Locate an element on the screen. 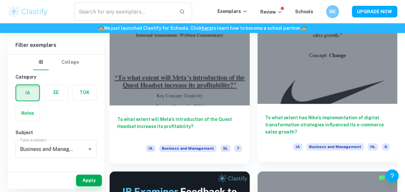 The width and height of the screenshot is (405, 192). h6: To what extent has Nike's implementation of digital transformation strategies influenced its e-co... is located at coordinates (328, 124).